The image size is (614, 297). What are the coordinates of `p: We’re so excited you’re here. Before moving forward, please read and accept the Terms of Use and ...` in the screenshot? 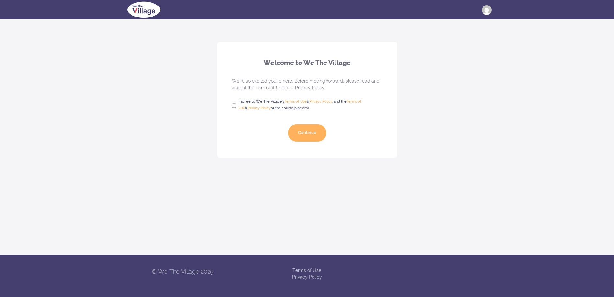 It's located at (307, 86).